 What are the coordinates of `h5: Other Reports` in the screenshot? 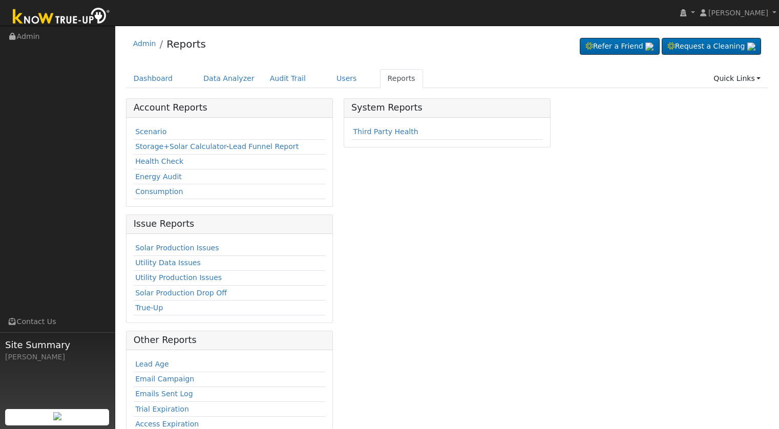 It's located at (229, 340).